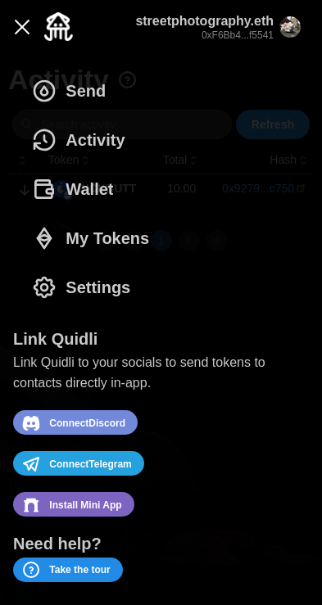  I want to click on span: Settings, so click(97, 287).